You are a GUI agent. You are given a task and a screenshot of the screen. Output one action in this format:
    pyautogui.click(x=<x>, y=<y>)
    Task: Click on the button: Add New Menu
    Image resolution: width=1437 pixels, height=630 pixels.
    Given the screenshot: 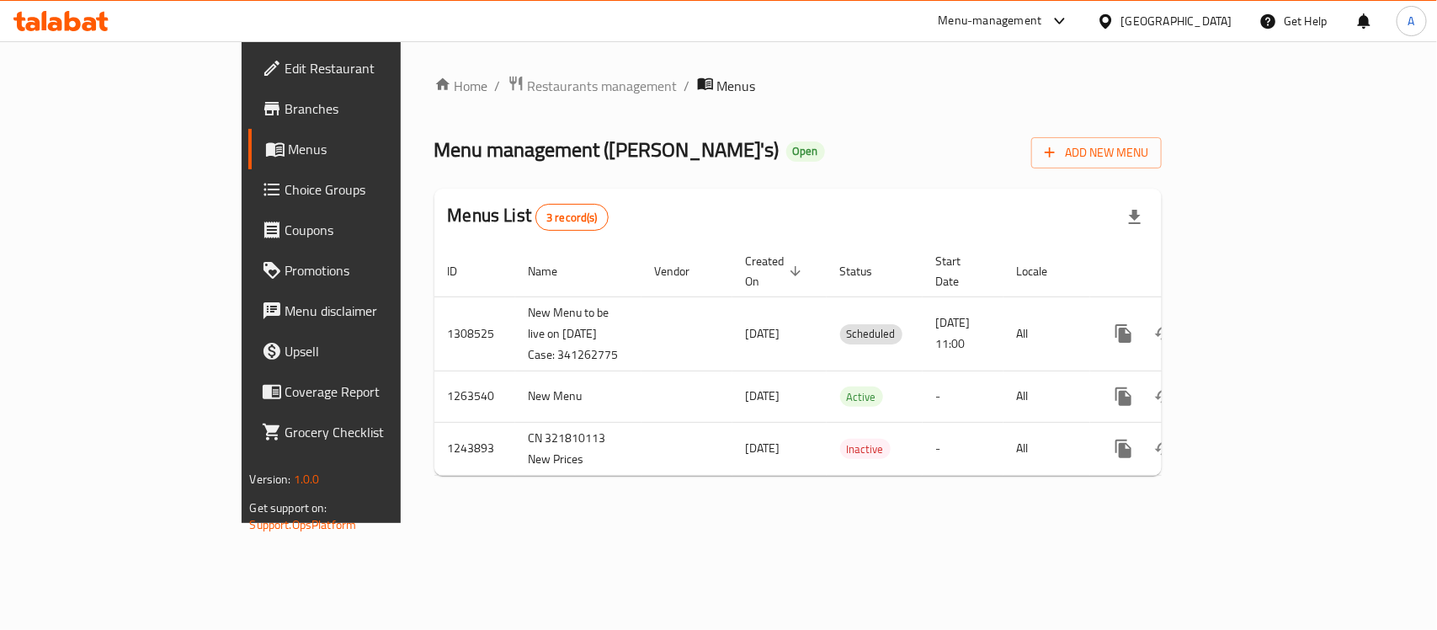 What is the action you would take?
    pyautogui.click(x=1096, y=152)
    